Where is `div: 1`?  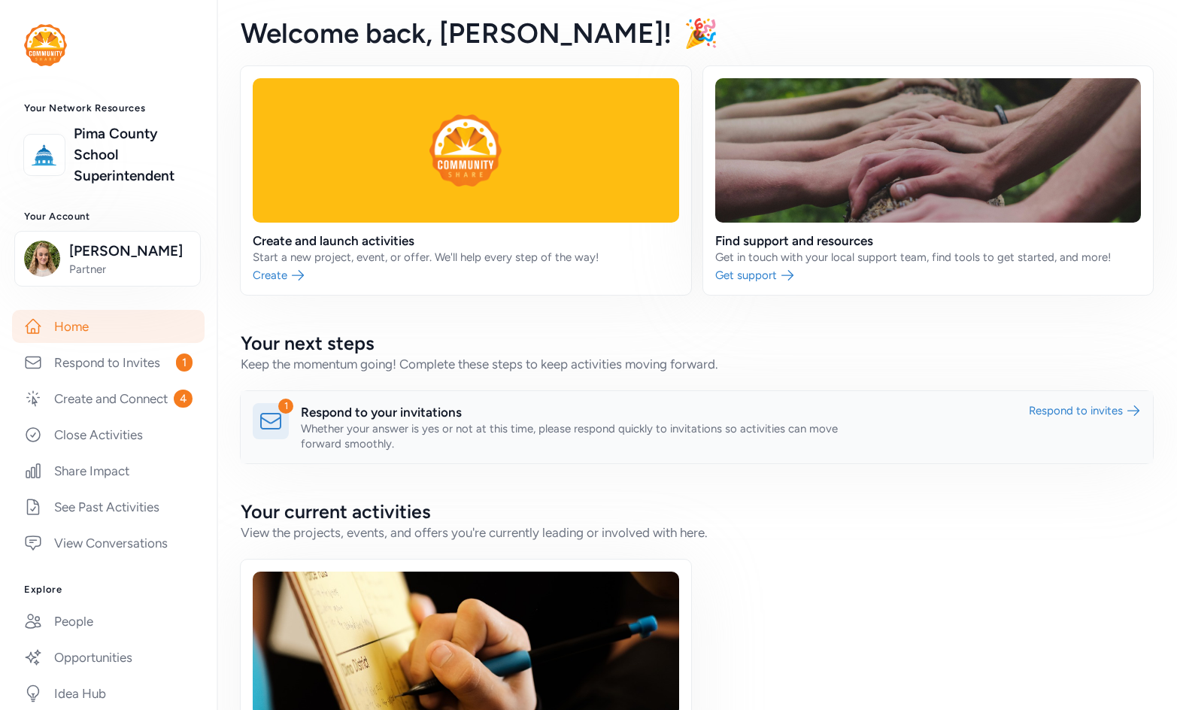 div: 1 is located at coordinates (286, 406).